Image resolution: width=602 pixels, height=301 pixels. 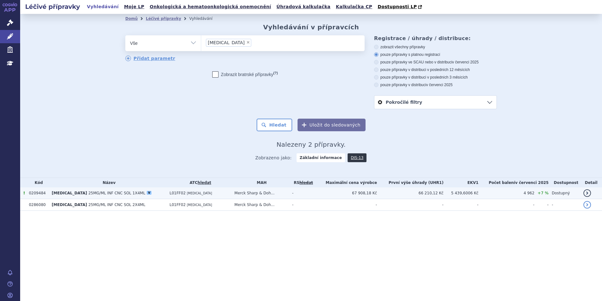 What do you see at coordinates (150, 58) in the screenshot?
I see `a: Přidat parametr` at bounding box center [150, 58].